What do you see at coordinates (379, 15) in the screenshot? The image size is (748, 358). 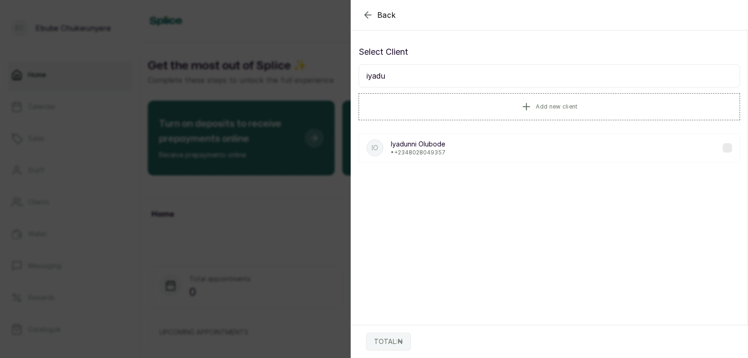 I see `button: Back` at bounding box center [379, 15].